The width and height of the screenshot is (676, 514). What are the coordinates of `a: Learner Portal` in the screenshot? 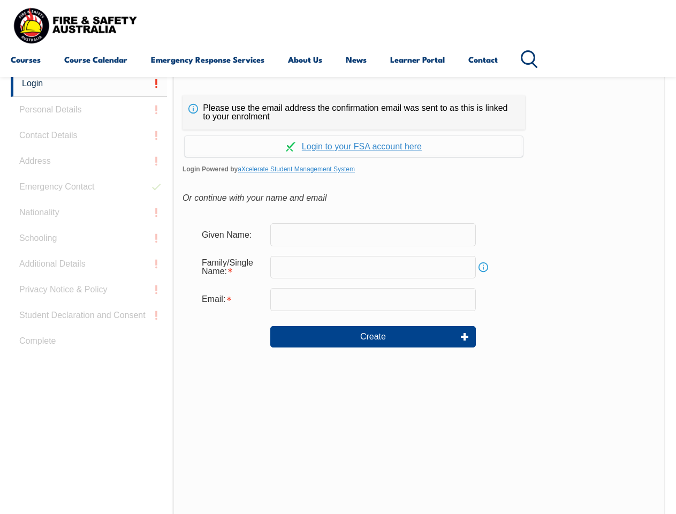 It's located at (417, 59).